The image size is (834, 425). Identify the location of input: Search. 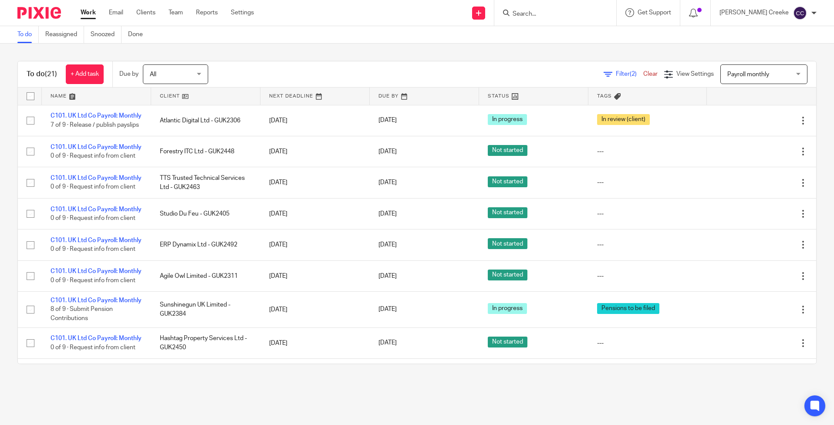
(551, 14).